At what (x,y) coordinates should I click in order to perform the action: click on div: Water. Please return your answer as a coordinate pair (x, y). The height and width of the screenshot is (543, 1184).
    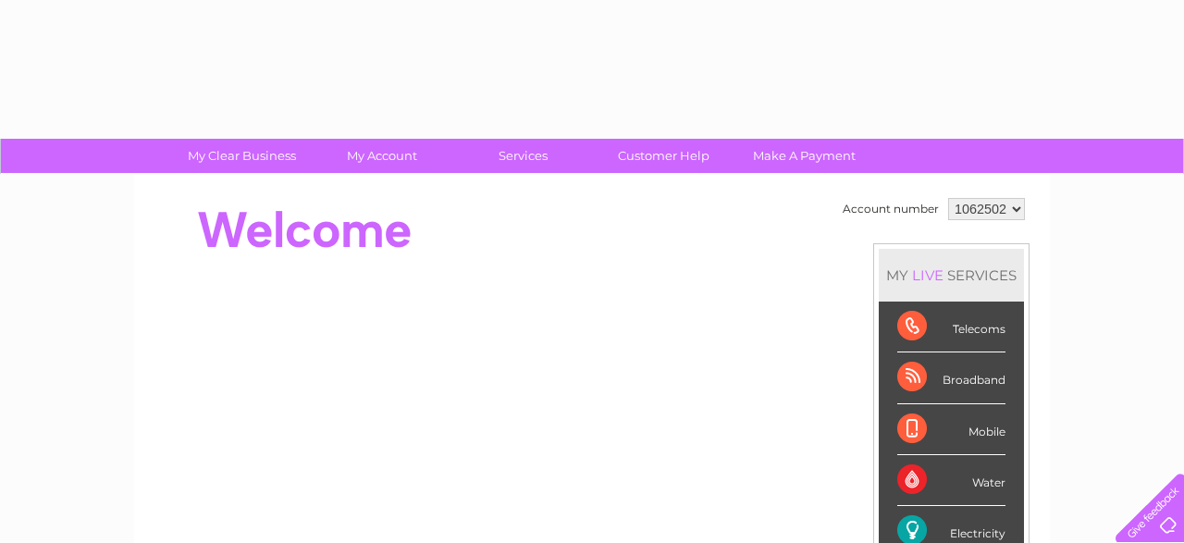
    Looking at the image, I should click on (951, 480).